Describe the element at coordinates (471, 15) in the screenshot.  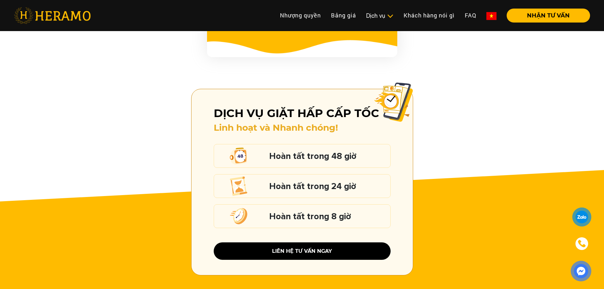
I see `a: FAQ` at that location.